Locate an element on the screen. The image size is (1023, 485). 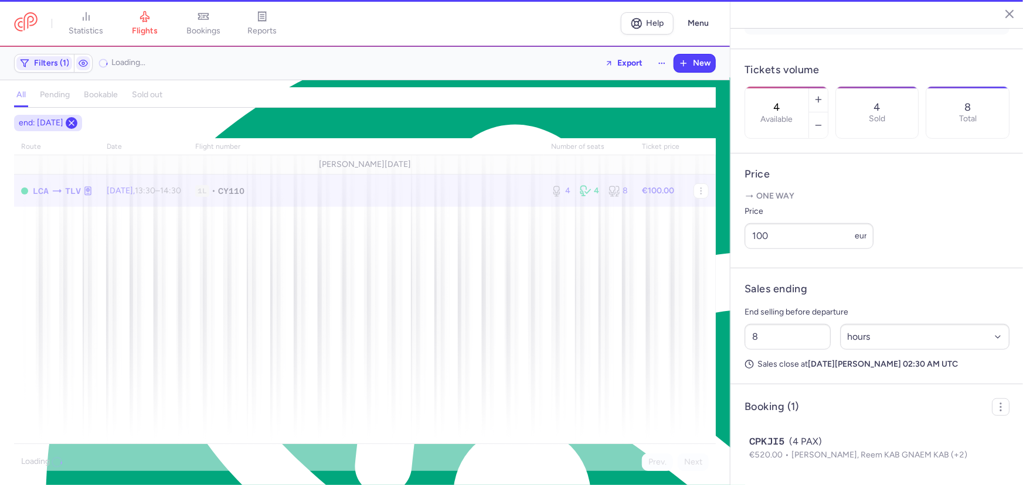
p: One way is located at coordinates (877, 196).